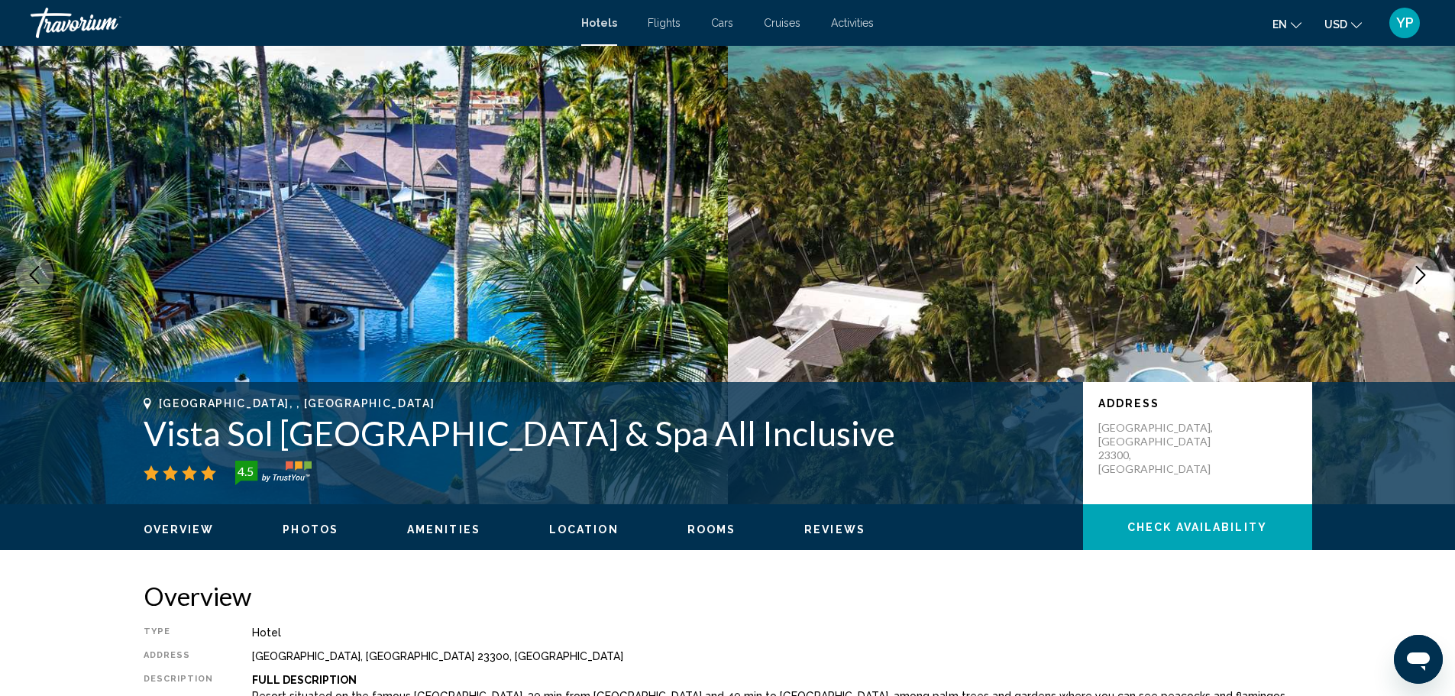 The image size is (1455, 696). What do you see at coordinates (722, 23) in the screenshot?
I see `a: Cars` at bounding box center [722, 23].